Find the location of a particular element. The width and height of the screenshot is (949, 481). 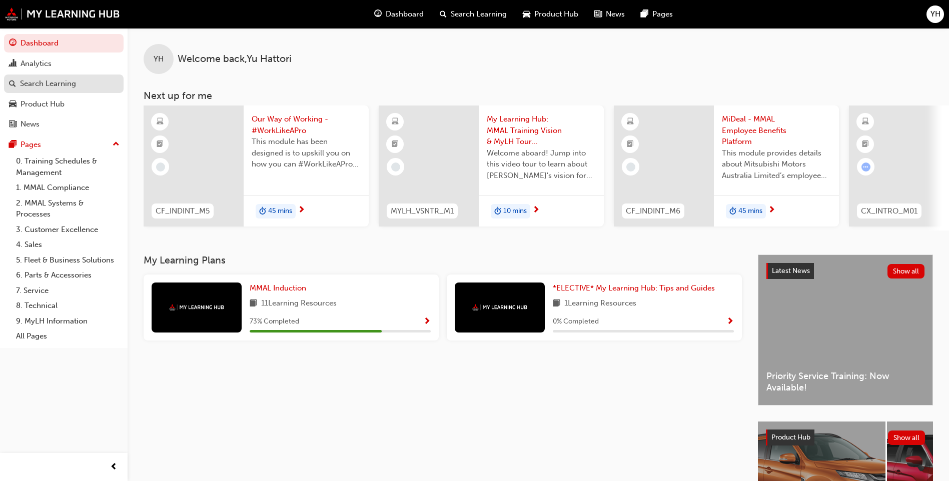

button: DashboardAnalyticsSearch LearningProduct HubNews is located at coordinates (64, 84).